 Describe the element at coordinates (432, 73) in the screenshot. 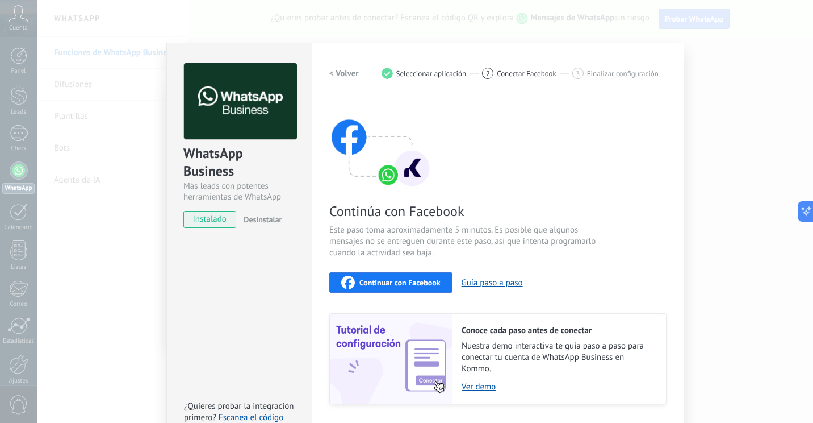

I see `span: Seleccionar aplicación` at that location.